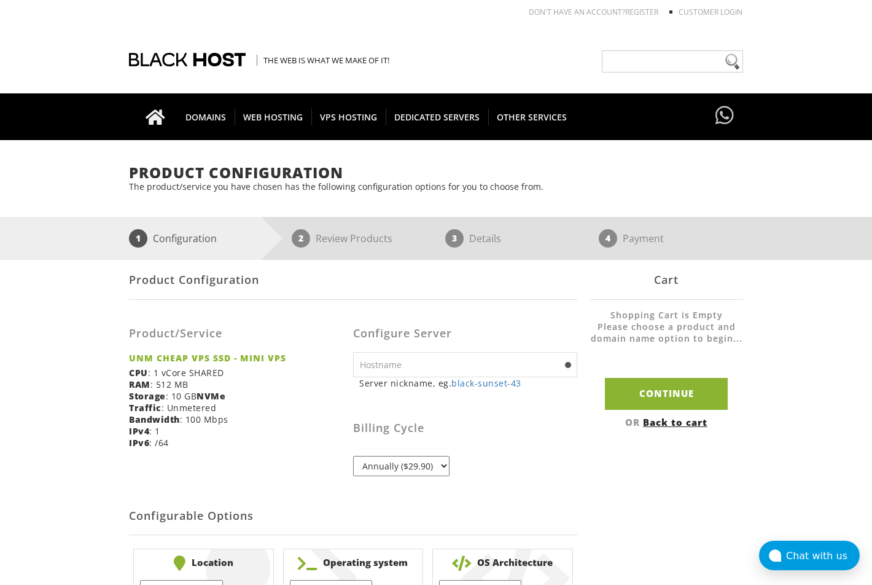  Describe the element at coordinates (185, 238) in the screenshot. I see `p: Configuration` at that location.